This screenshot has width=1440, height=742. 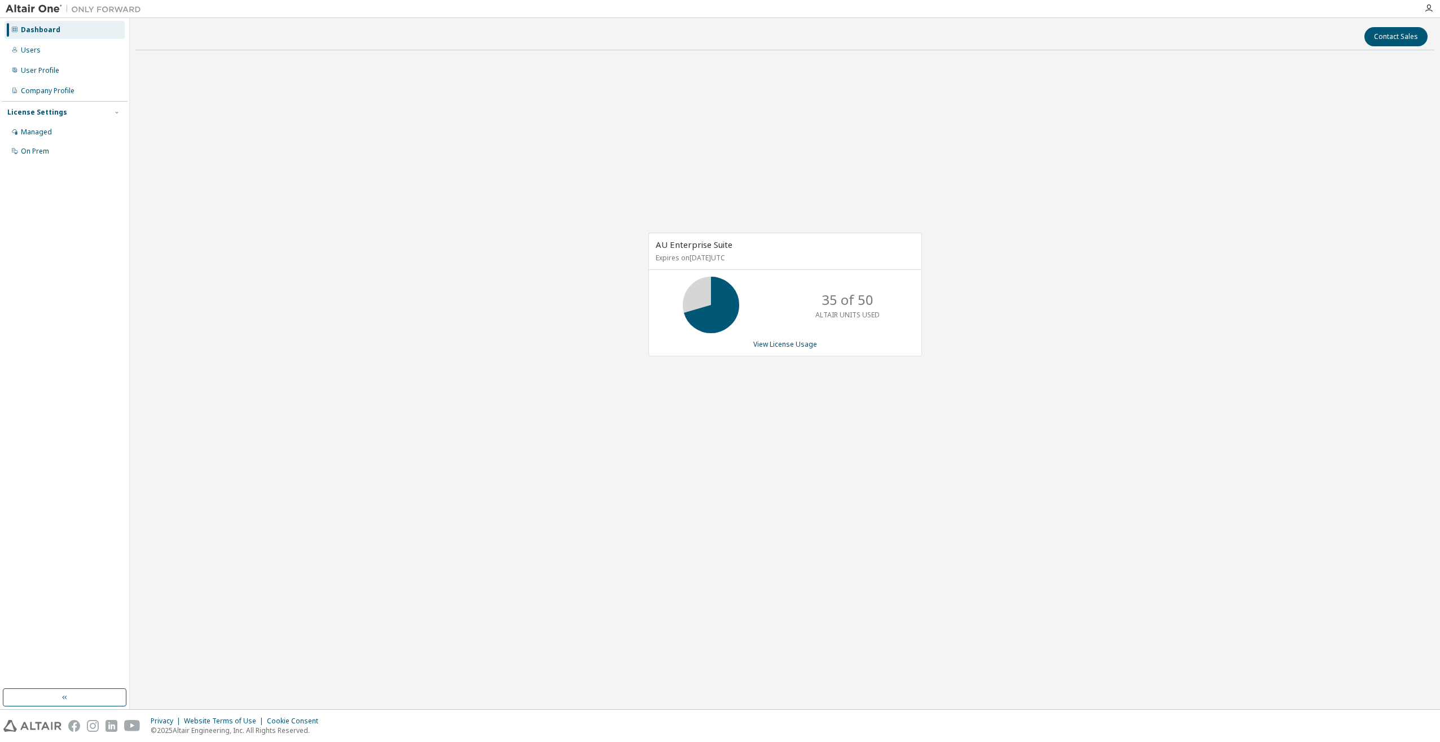 I want to click on p: ALTAIR UNITS USED, so click(x=848, y=314).